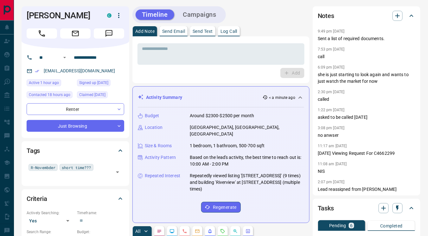 This screenshot has width=428, height=236. Describe the element at coordinates (366, 209) in the screenshot. I see `div: Tasks` at that location.